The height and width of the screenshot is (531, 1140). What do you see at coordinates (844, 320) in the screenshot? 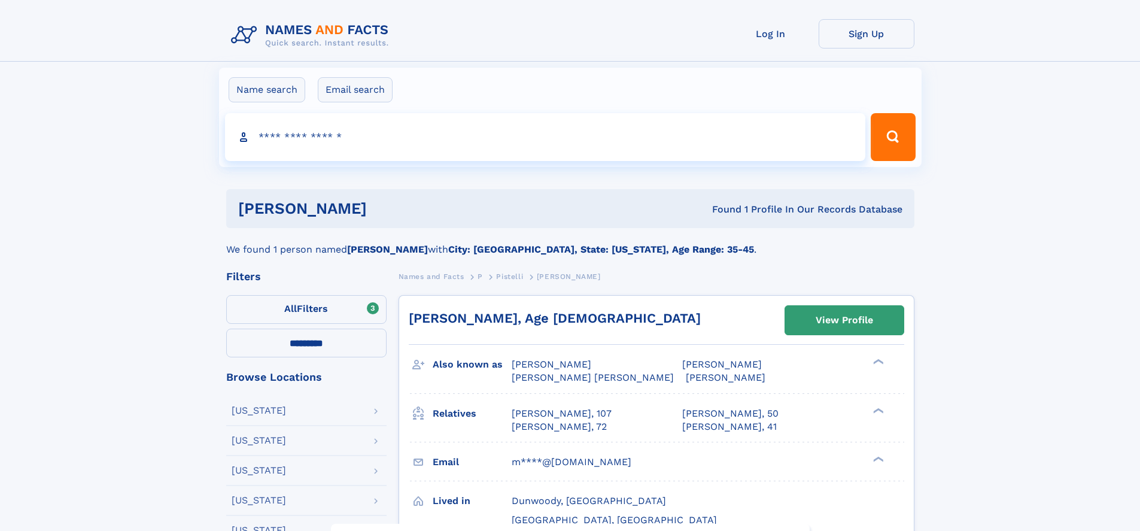
I see `div: View Profile` at bounding box center [844, 320].